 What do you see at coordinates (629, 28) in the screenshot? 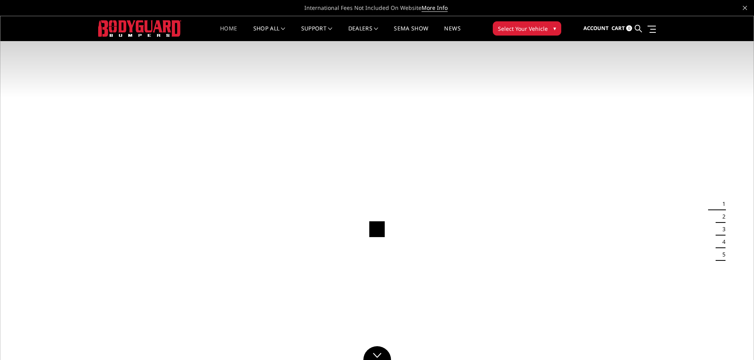
I see `span: 0` at bounding box center [629, 28].